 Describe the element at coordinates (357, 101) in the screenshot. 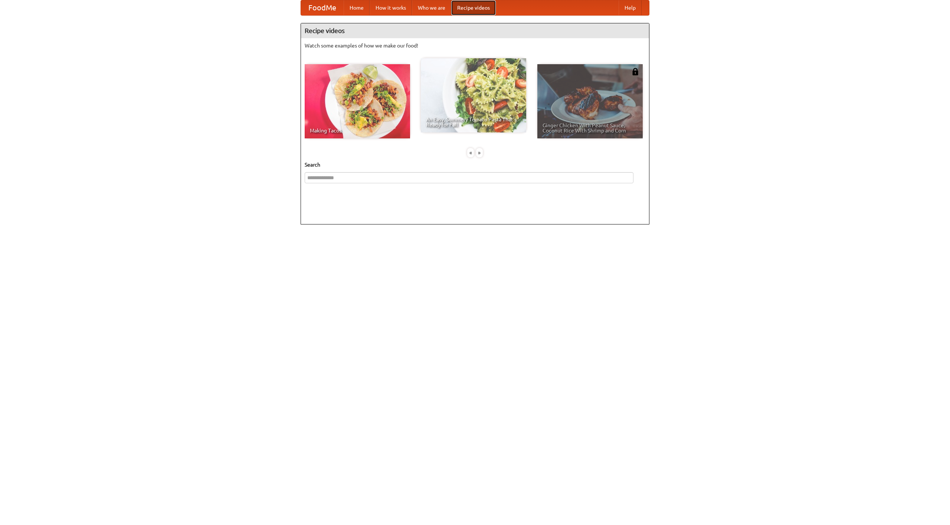

I see `a: Making Tacos` at that location.